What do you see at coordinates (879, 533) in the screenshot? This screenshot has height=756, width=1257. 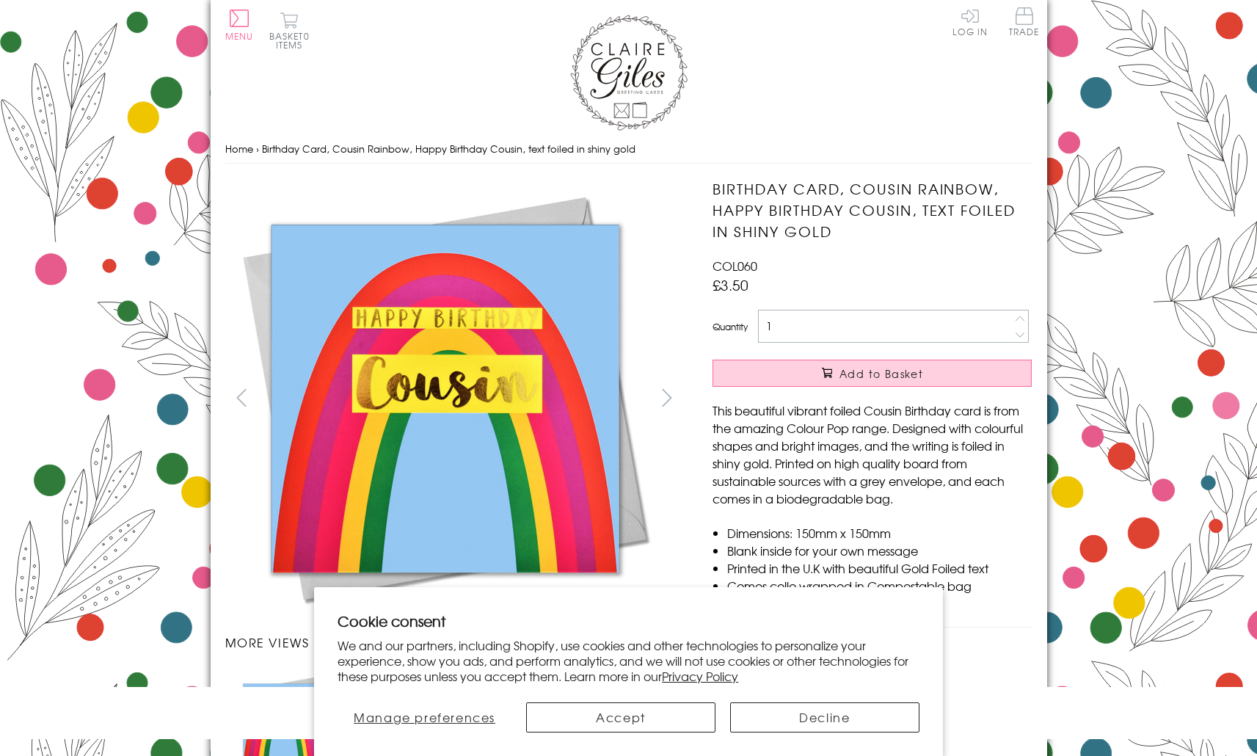 I see `li: Dimensions: 150mm x 150mm` at bounding box center [879, 533].